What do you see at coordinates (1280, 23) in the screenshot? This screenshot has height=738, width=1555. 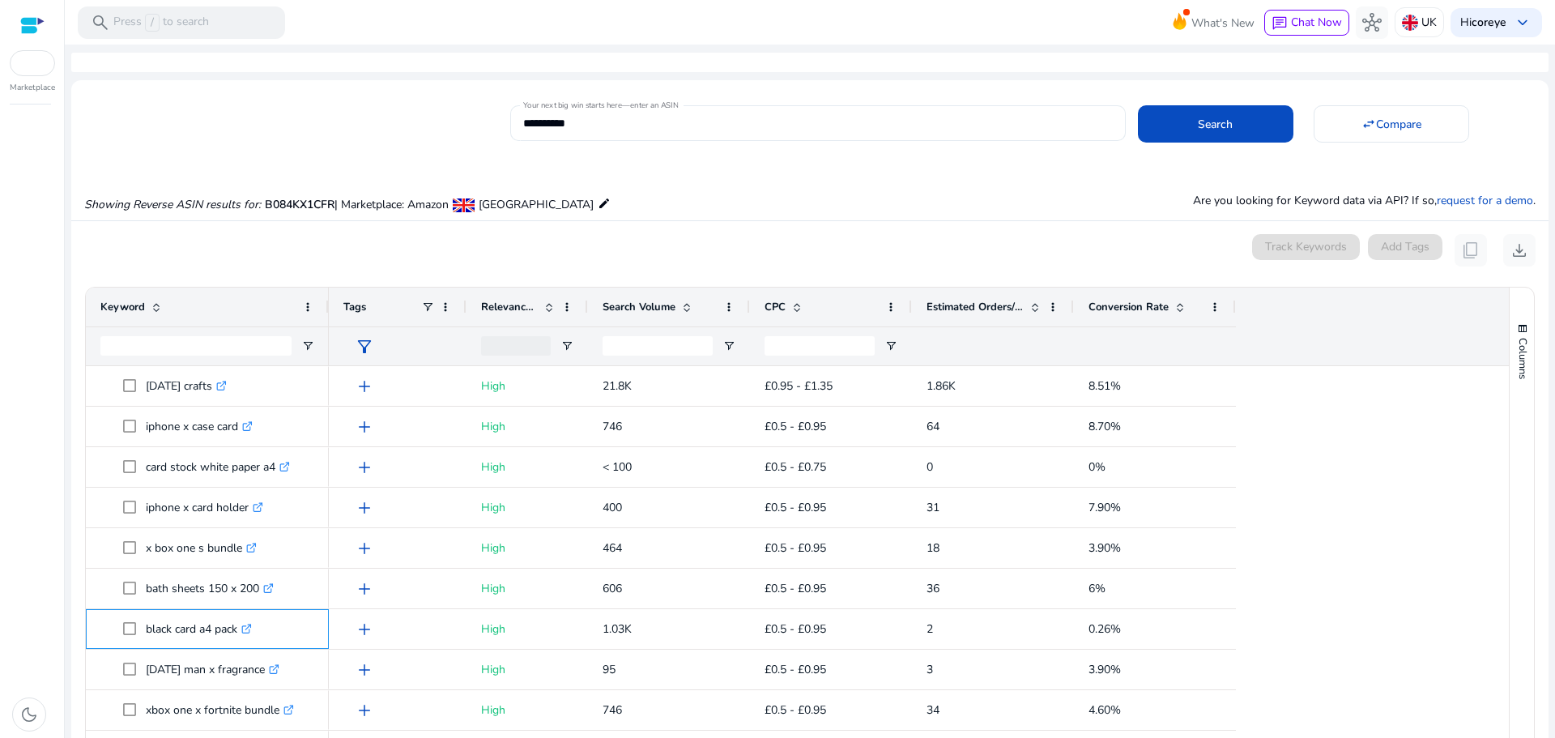 I see `span: chat` at bounding box center [1280, 23].